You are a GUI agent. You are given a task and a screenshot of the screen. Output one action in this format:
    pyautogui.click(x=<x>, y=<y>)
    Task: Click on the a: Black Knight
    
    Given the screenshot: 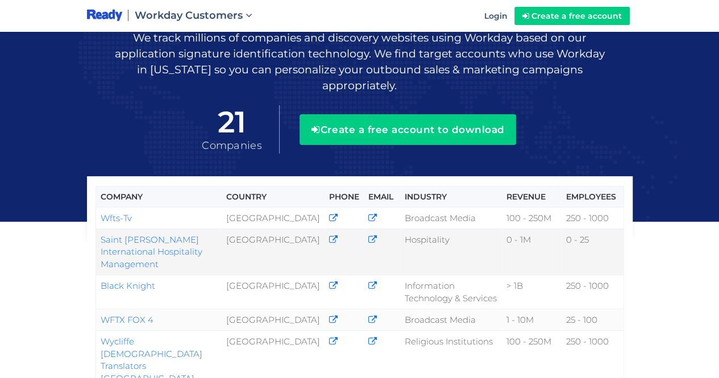 What is the action you would take?
    pyautogui.click(x=128, y=285)
    